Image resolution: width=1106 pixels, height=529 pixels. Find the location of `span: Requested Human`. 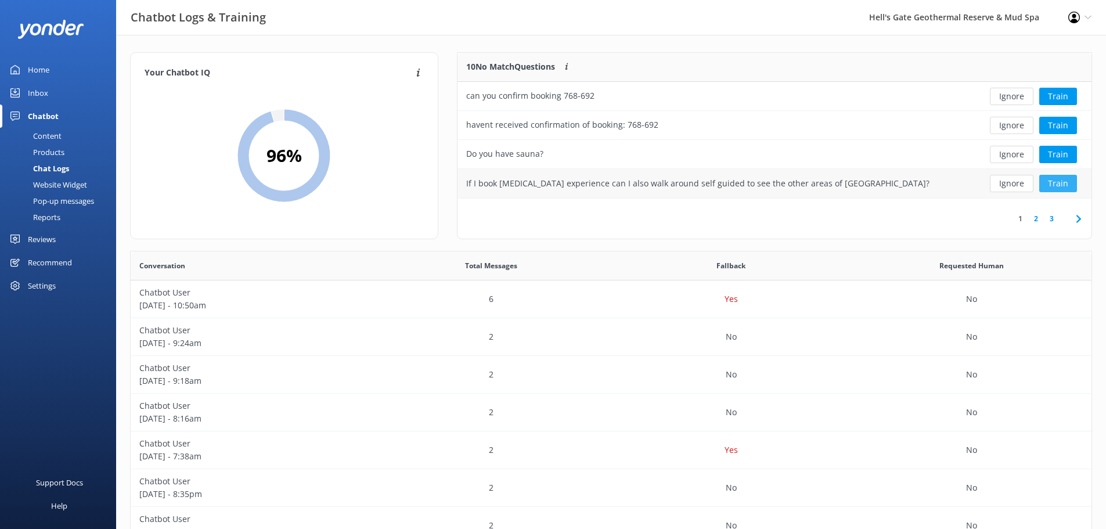

span: Requested Human is located at coordinates (971, 265).